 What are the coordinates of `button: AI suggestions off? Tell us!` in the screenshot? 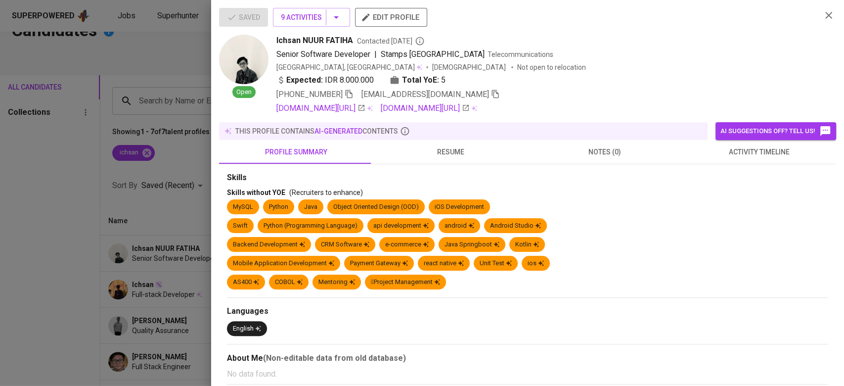 It's located at (776, 131).